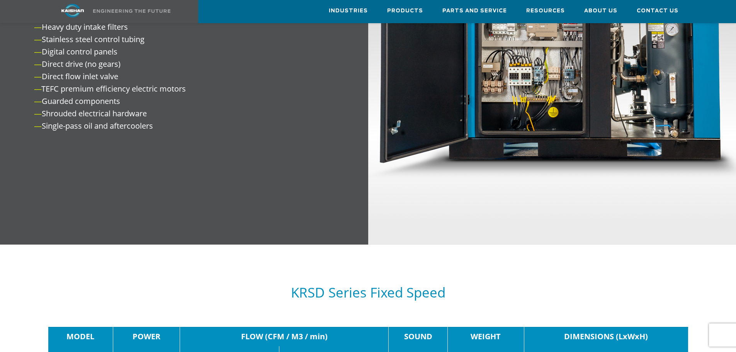 Image resolution: width=736 pixels, height=352 pixels. I want to click on a: Products, so click(405, 11).